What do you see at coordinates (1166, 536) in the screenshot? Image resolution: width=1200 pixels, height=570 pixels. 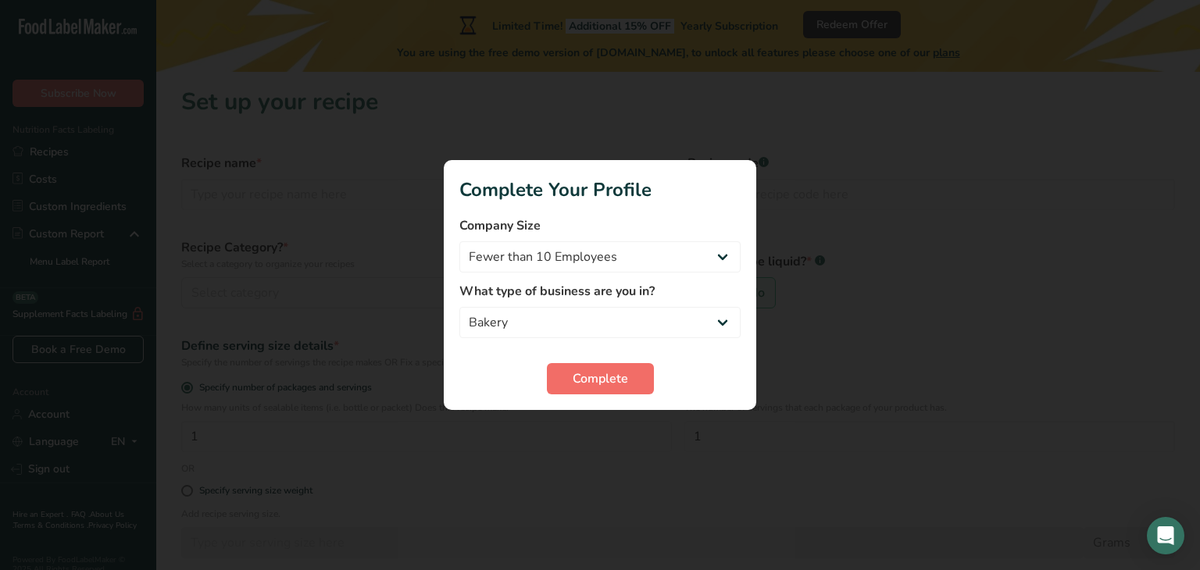 I see `div: Open Intercom Messenger` at bounding box center [1166, 536].